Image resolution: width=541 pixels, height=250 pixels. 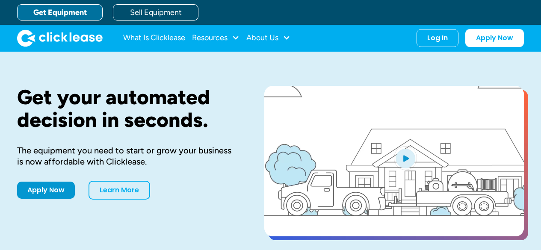 I want to click on div: Resources, so click(x=215, y=38).